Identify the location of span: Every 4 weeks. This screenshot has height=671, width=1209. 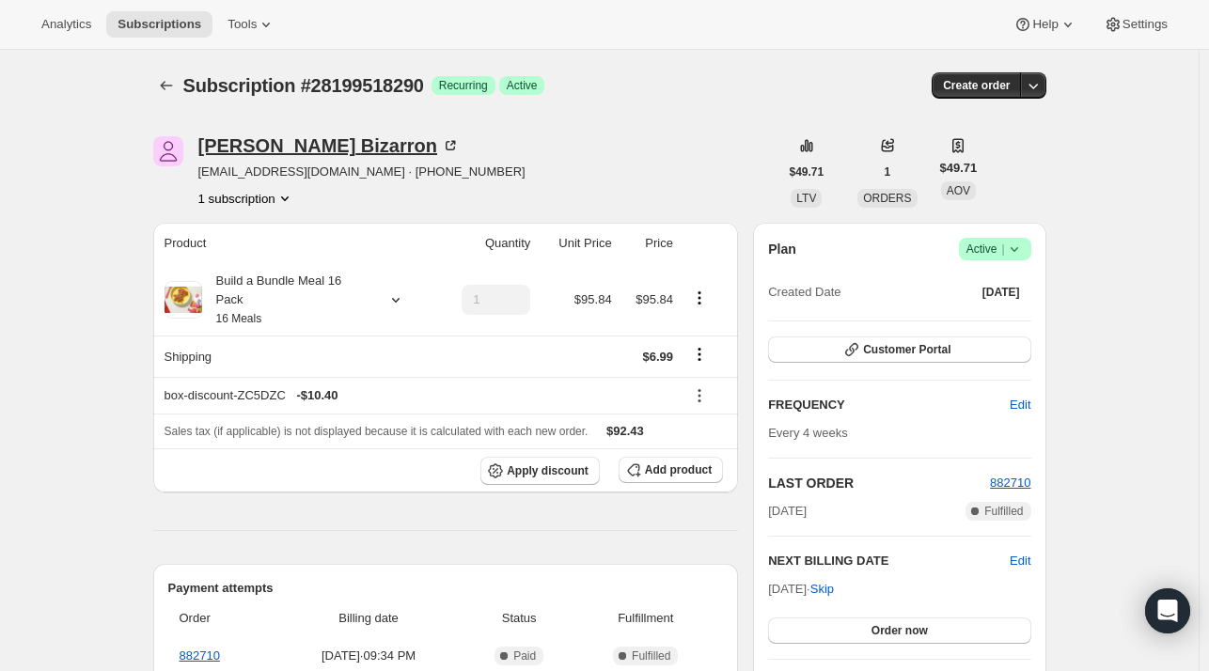
(807, 432).